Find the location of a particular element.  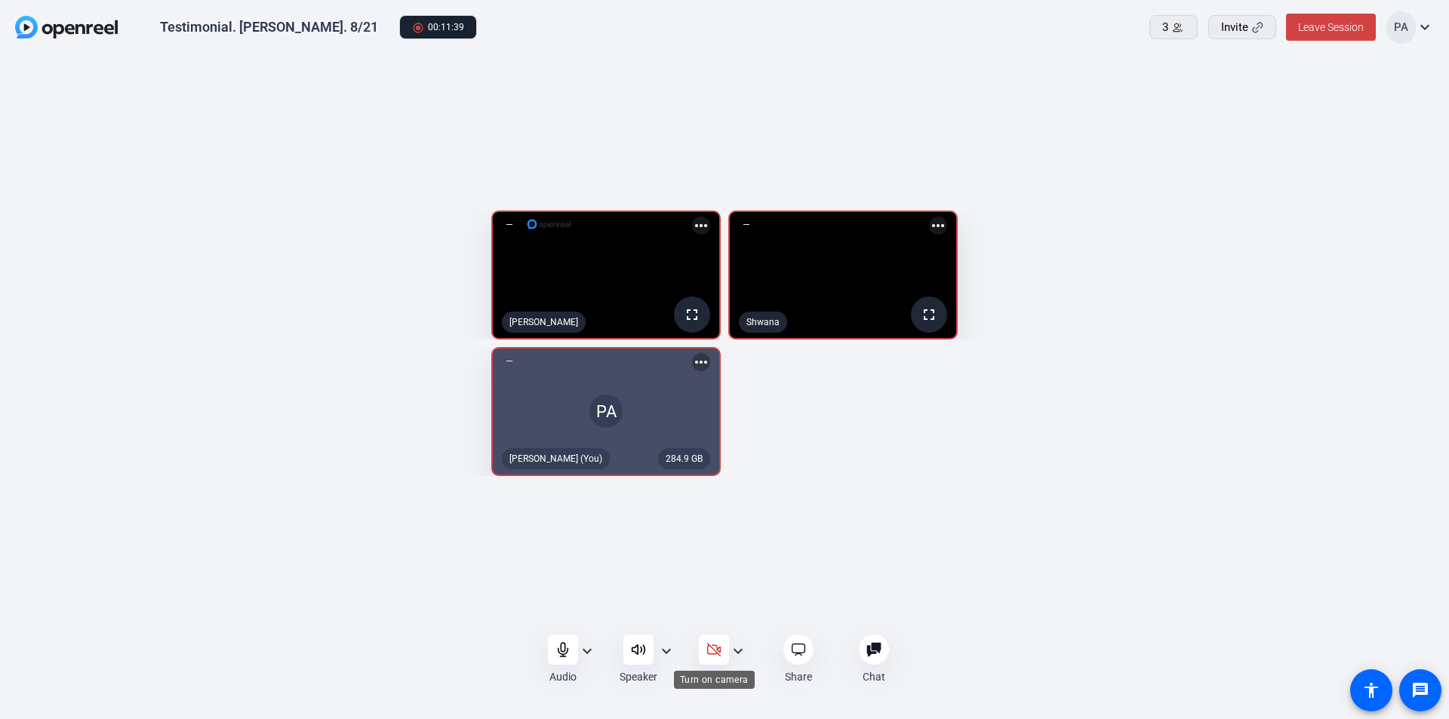

button: Leave Session is located at coordinates (1330, 27).